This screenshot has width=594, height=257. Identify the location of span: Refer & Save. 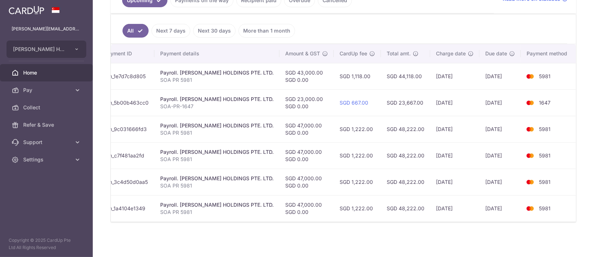
(47, 125).